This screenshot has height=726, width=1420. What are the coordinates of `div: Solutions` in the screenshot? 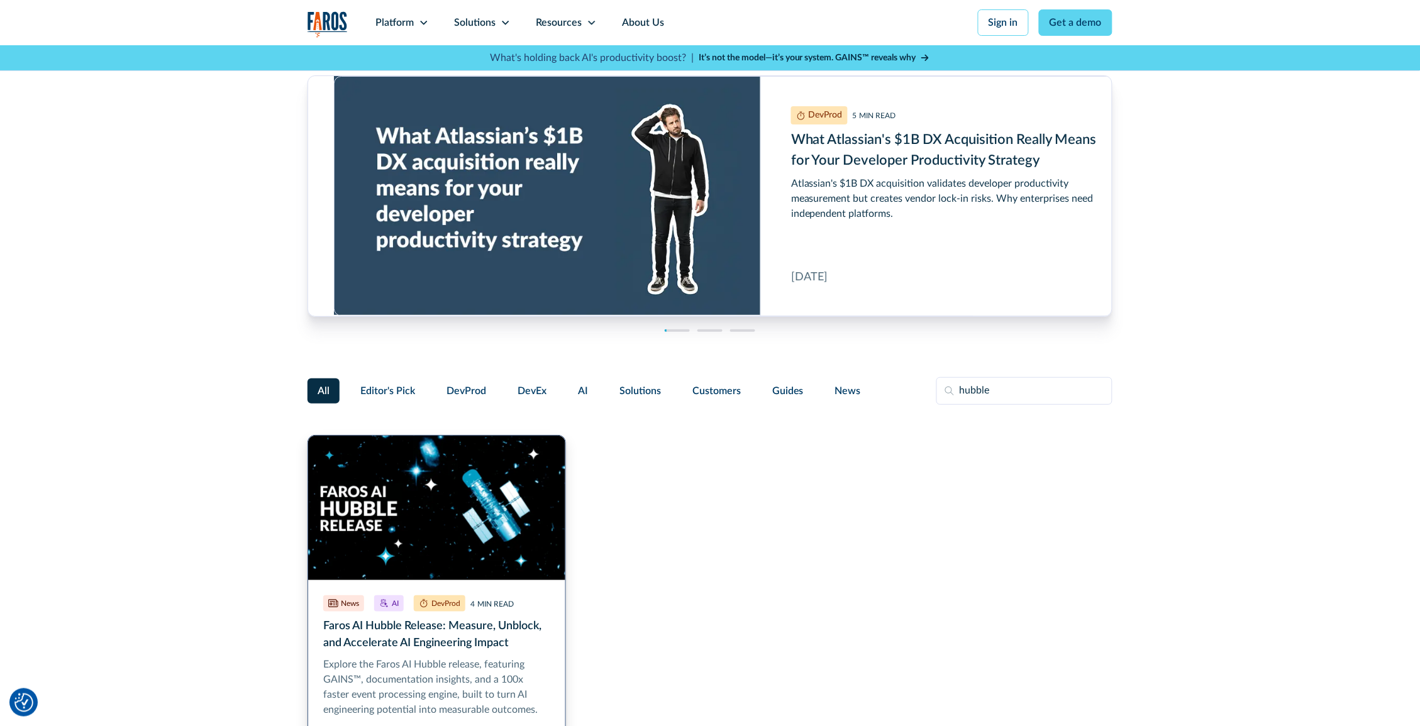 It's located at (475, 23).